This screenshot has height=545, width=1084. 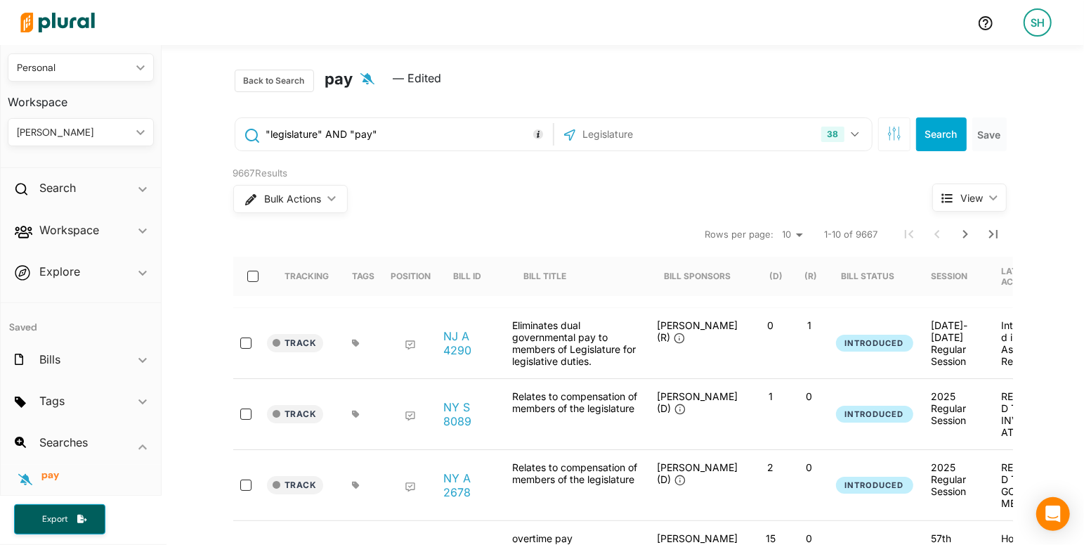 I want to click on button: First Page, so click(x=909, y=234).